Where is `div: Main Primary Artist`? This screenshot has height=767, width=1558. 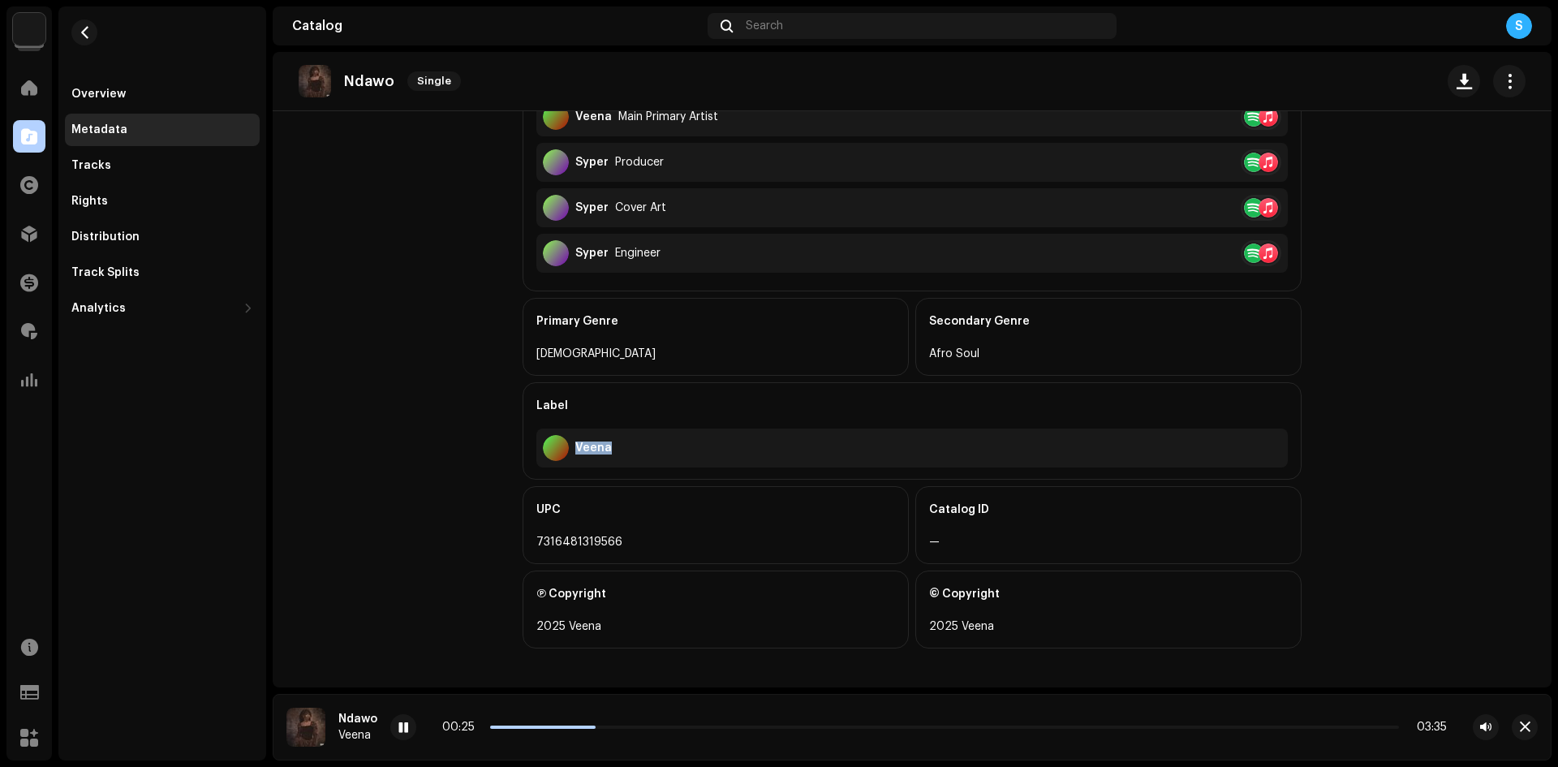 div: Main Primary Artist is located at coordinates (668, 117).